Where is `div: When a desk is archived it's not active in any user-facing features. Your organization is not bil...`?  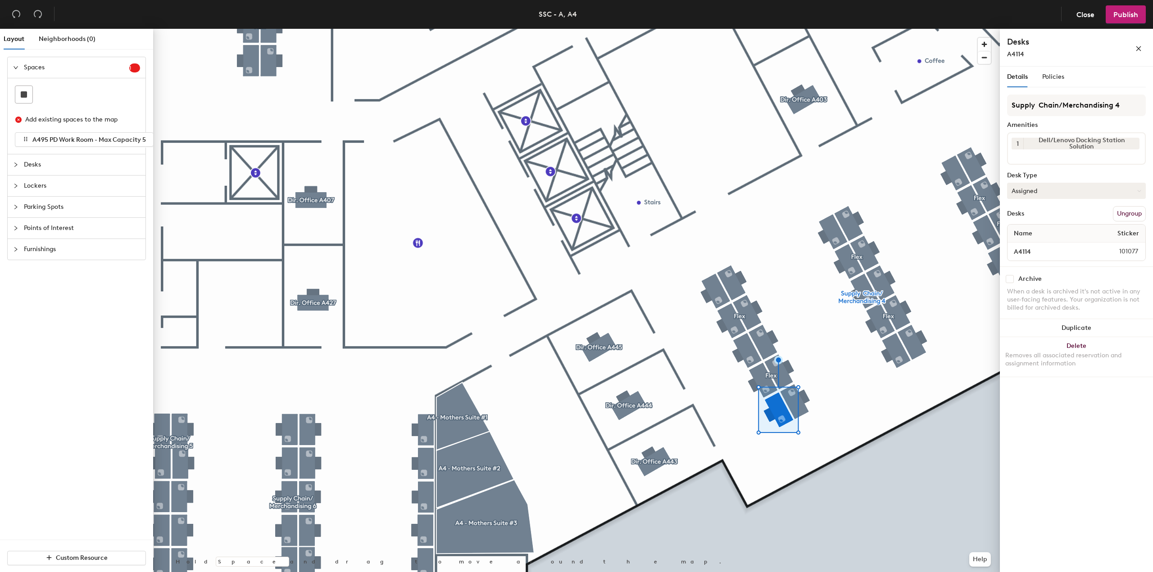
div: When a desk is archived it's not active in any user-facing features. Your organization is not bil... is located at coordinates (1076, 300).